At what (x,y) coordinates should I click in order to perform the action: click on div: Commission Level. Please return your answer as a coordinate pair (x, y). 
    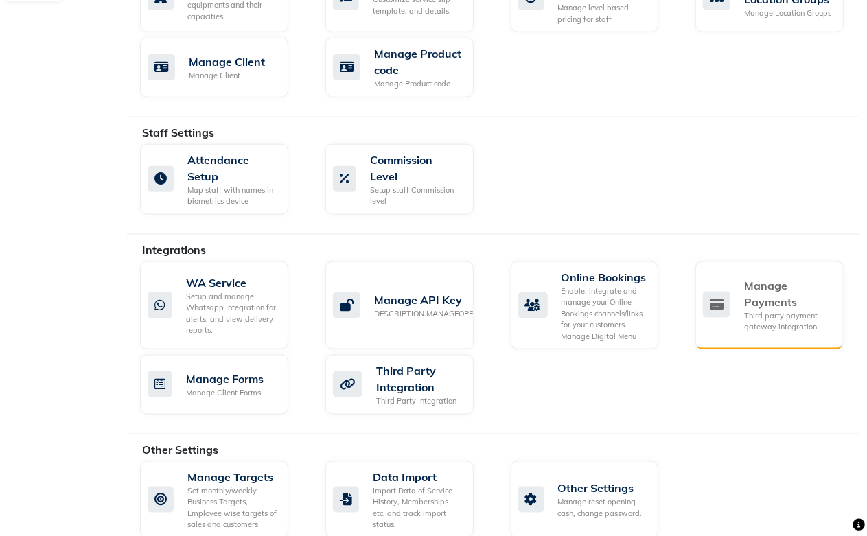
    Looking at the image, I should click on (416, 168).